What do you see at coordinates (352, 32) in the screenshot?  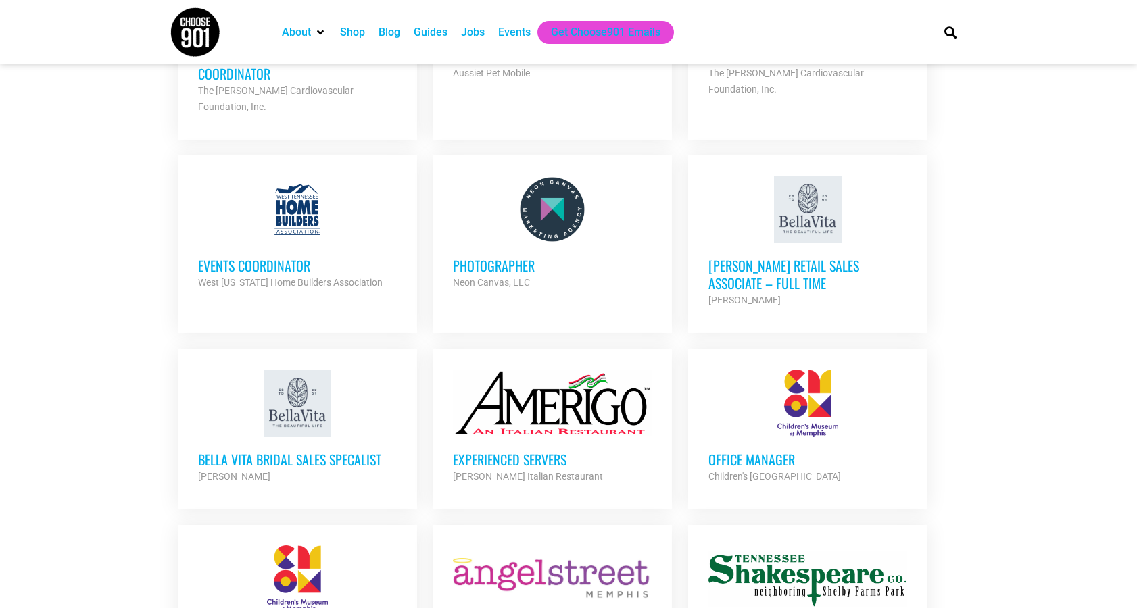 I see `a: Shop` at bounding box center [352, 32].